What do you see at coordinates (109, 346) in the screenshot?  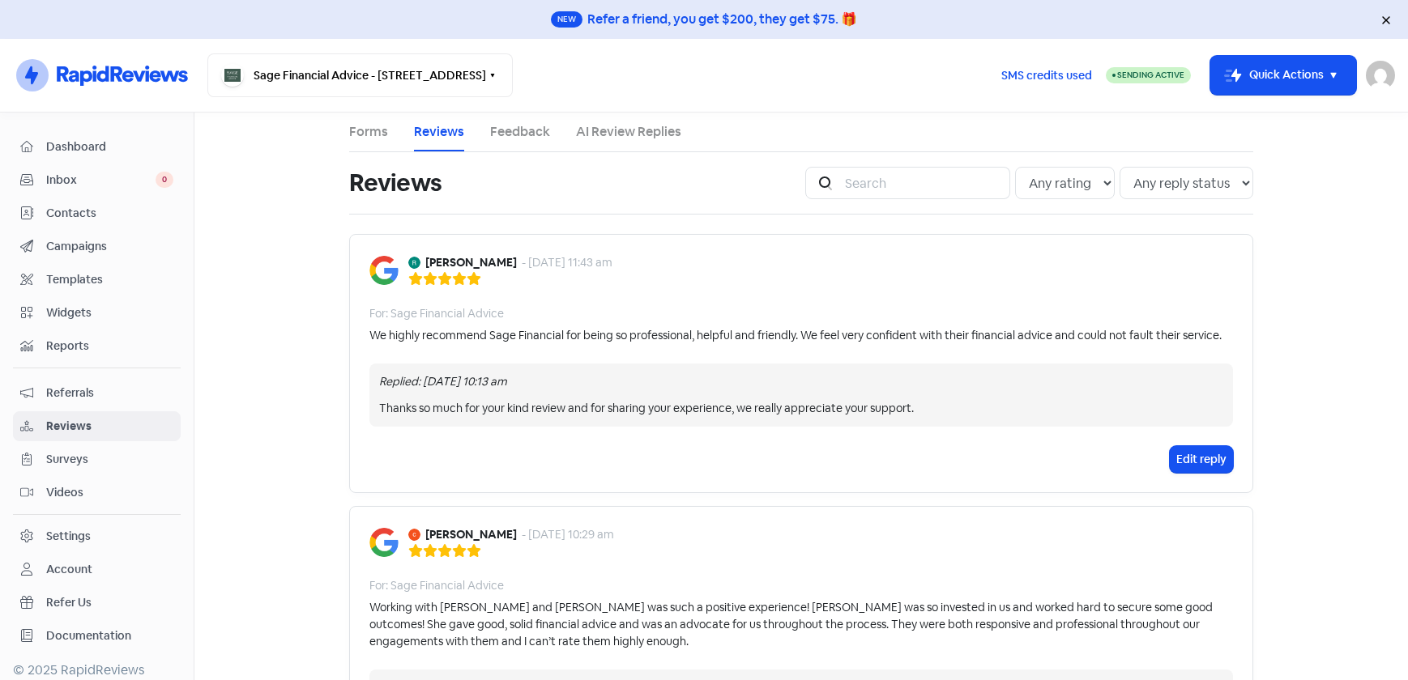 I see `span: Reports` at bounding box center [109, 346].